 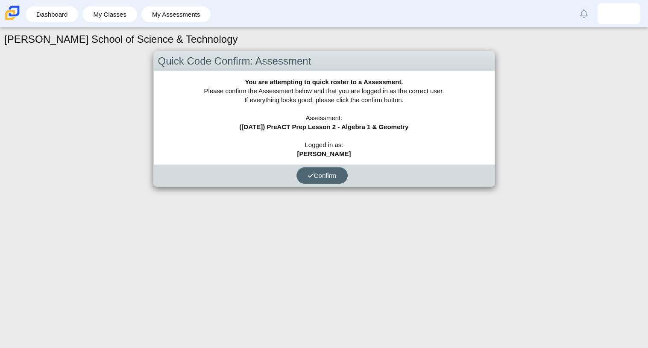 I want to click on span: Confirm, so click(x=322, y=175).